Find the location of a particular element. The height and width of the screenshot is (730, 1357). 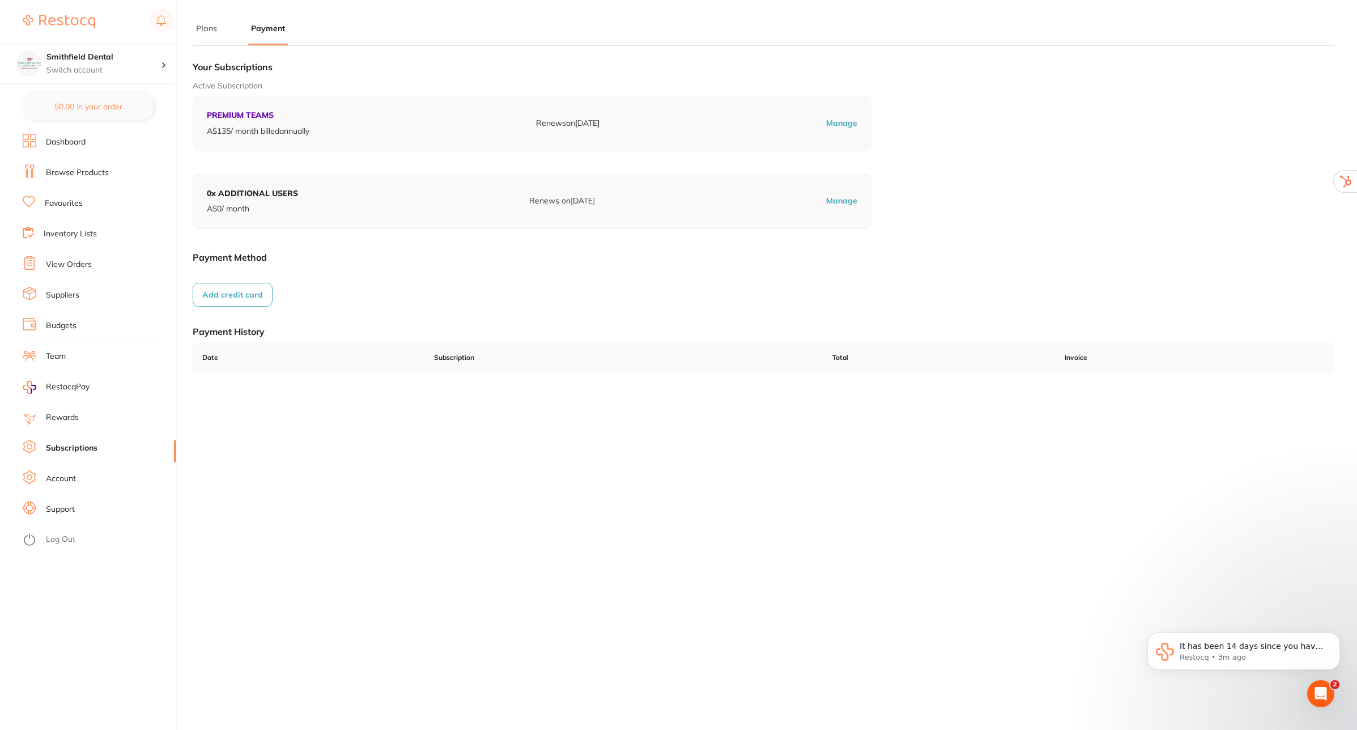

a: Log Out is located at coordinates (61, 540).